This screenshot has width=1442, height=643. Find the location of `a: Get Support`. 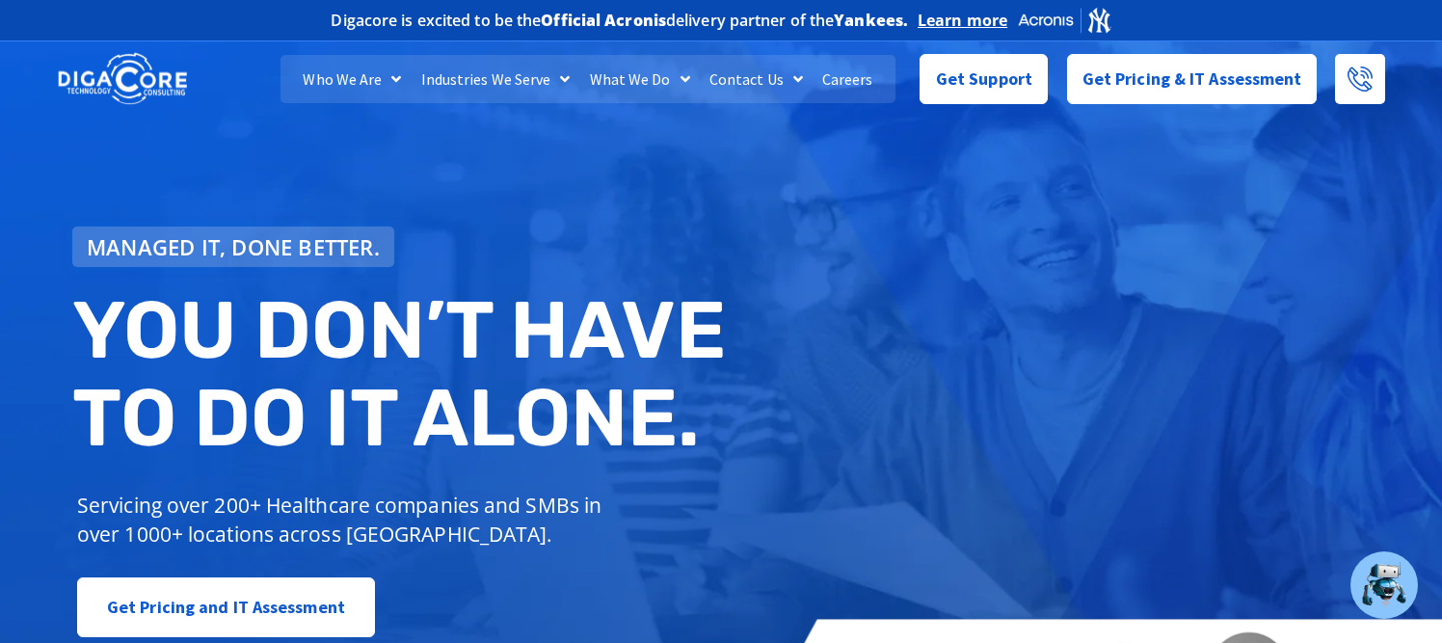

a: Get Support is located at coordinates (983, 79).